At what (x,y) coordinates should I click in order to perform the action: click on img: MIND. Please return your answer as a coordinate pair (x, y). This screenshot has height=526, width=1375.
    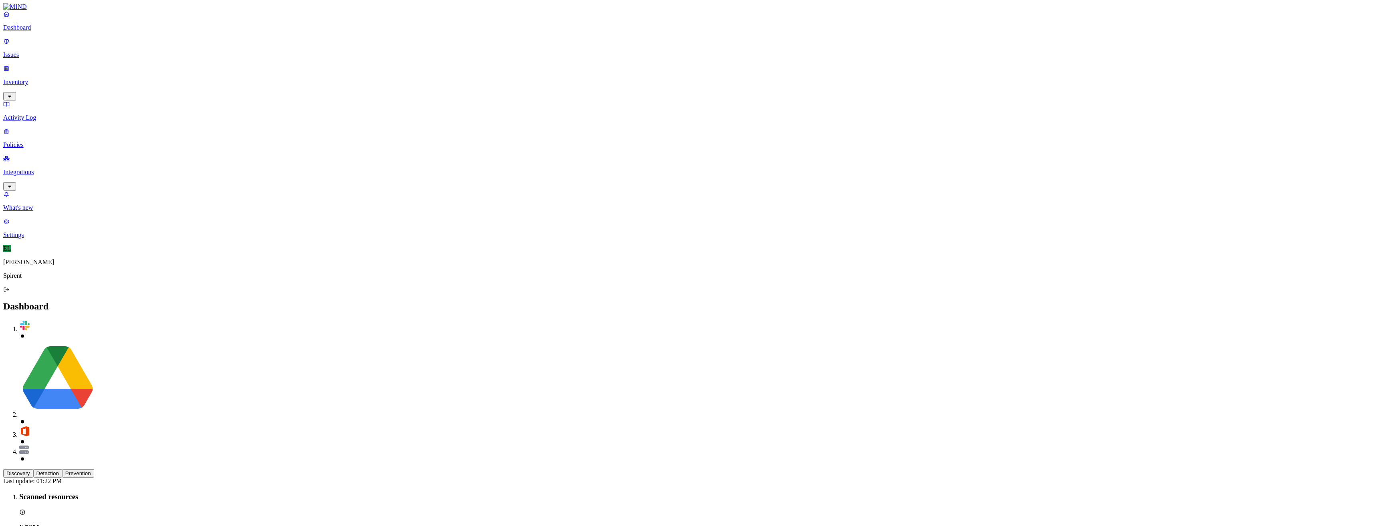
    Looking at the image, I should click on (15, 7).